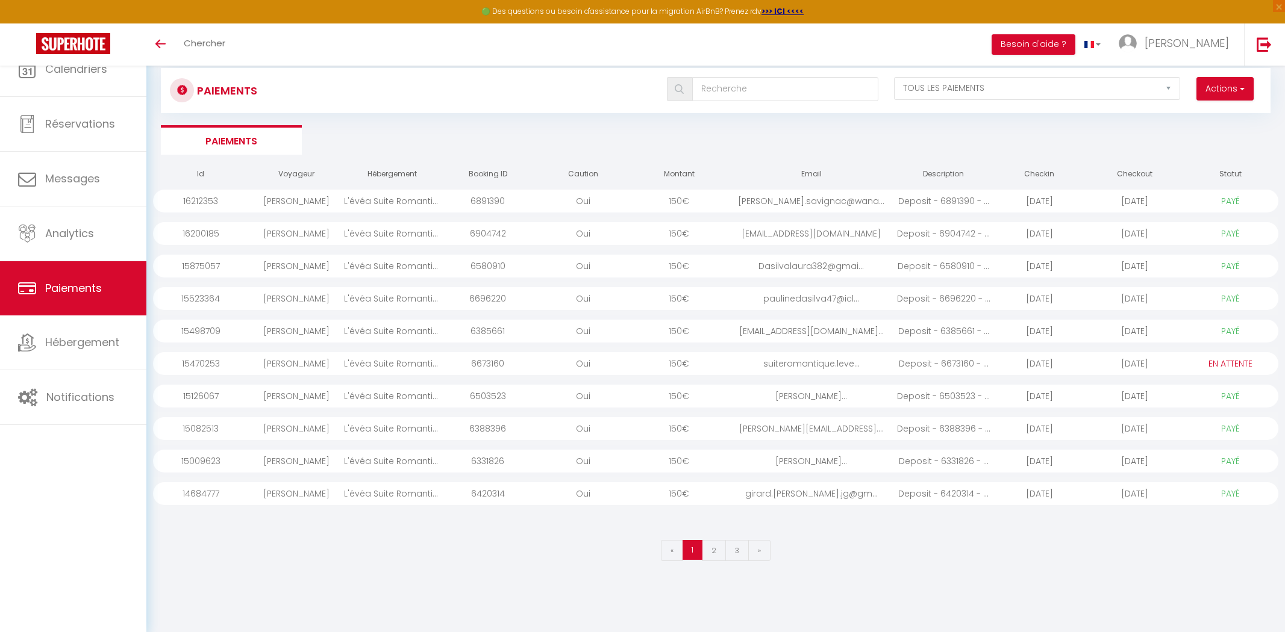 The height and width of the screenshot is (632, 1285). I want to click on div: Deposit - 6331826 - ..., so click(943, 461).